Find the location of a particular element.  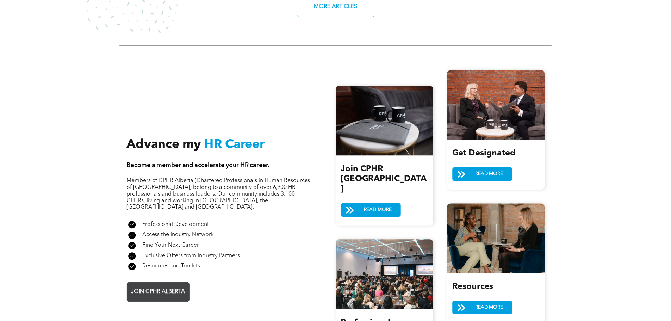

span: Find Your Next Career is located at coordinates (171, 245).